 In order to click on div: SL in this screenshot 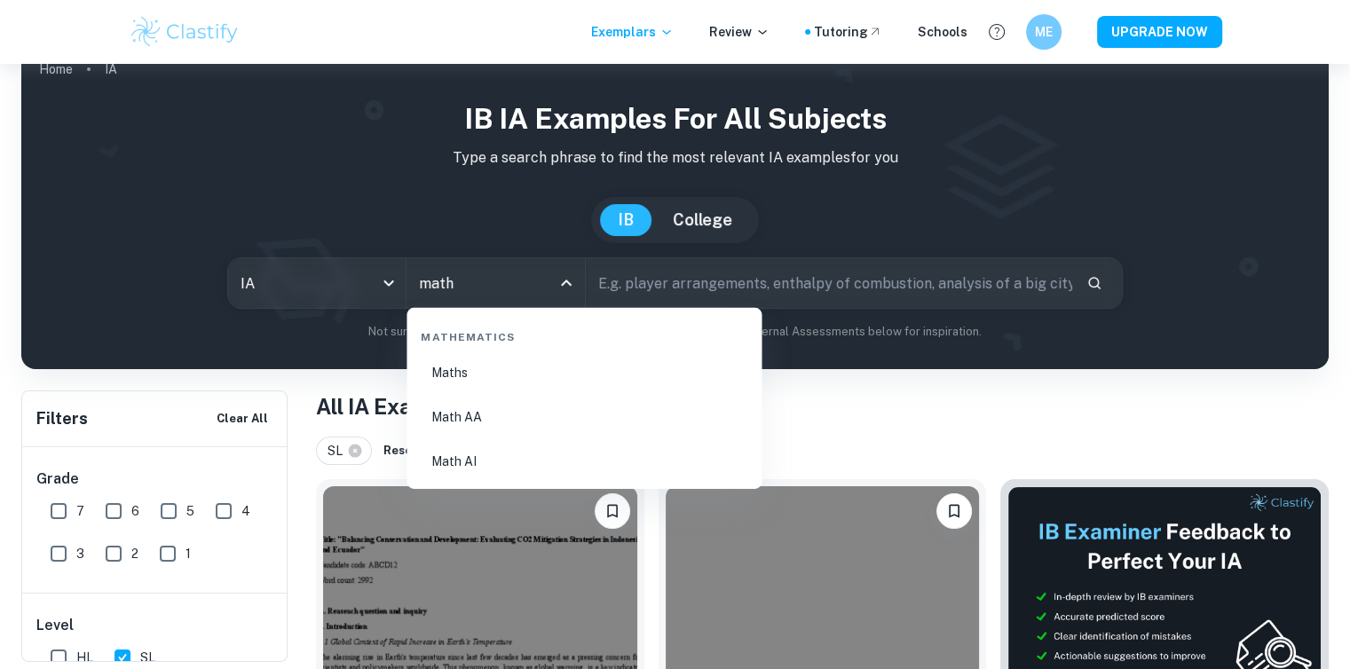, I will do `click(343, 451)`.